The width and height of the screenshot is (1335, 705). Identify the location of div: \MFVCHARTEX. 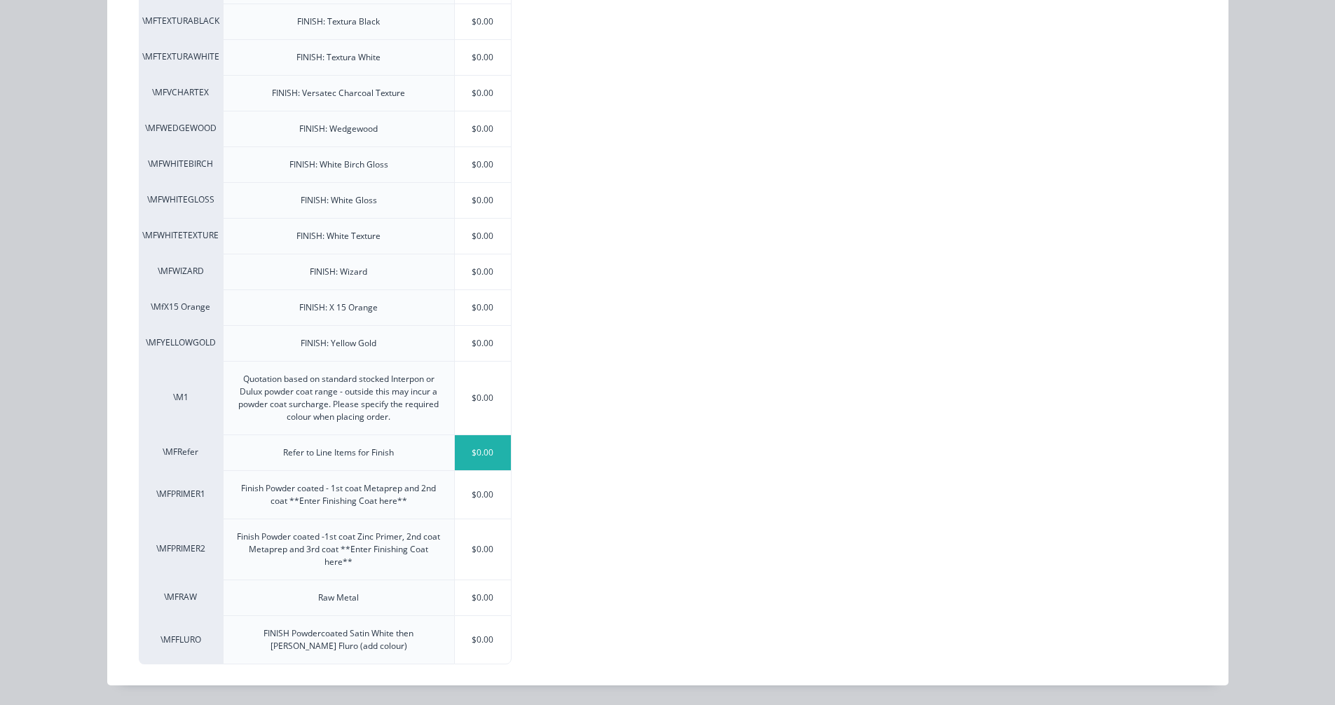
(181, 93).